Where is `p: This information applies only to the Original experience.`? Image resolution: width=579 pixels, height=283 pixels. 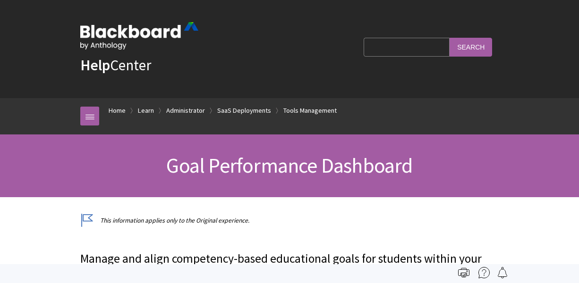
p: This information applies only to the Original experience. is located at coordinates (289, 221).